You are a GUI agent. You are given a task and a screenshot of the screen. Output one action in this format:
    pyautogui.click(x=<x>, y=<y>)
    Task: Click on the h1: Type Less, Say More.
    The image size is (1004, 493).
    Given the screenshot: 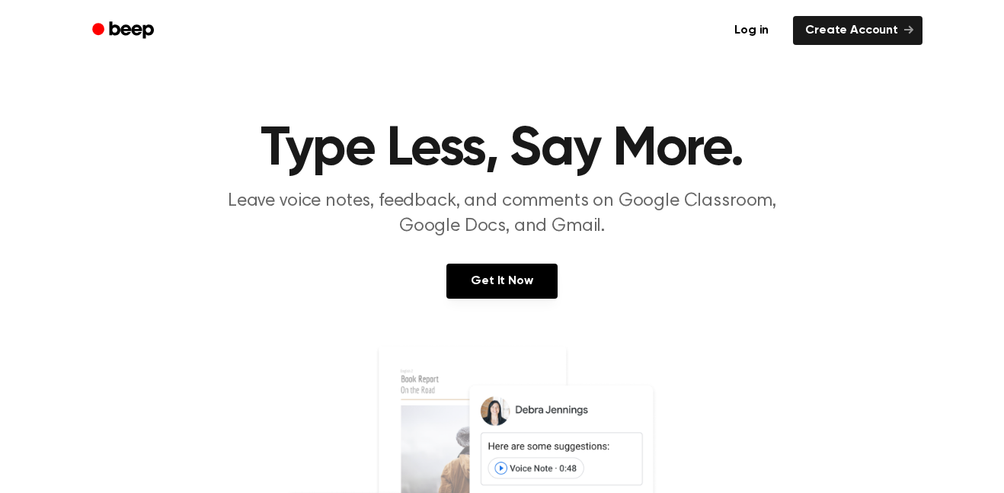 What is the action you would take?
    pyautogui.click(x=502, y=149)
    